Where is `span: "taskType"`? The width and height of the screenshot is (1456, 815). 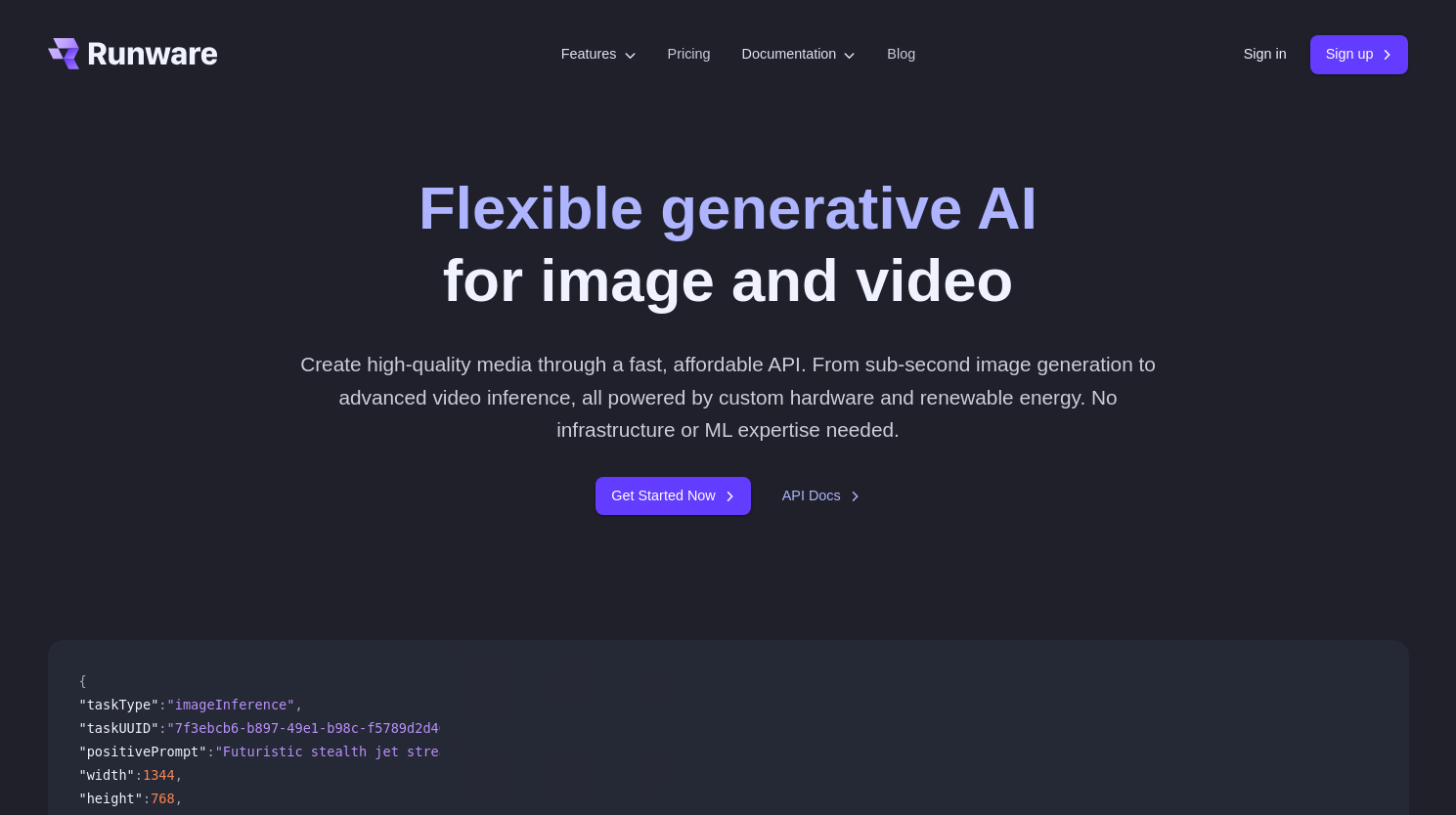
span: "taskType" is located at coordinates (119, 704).